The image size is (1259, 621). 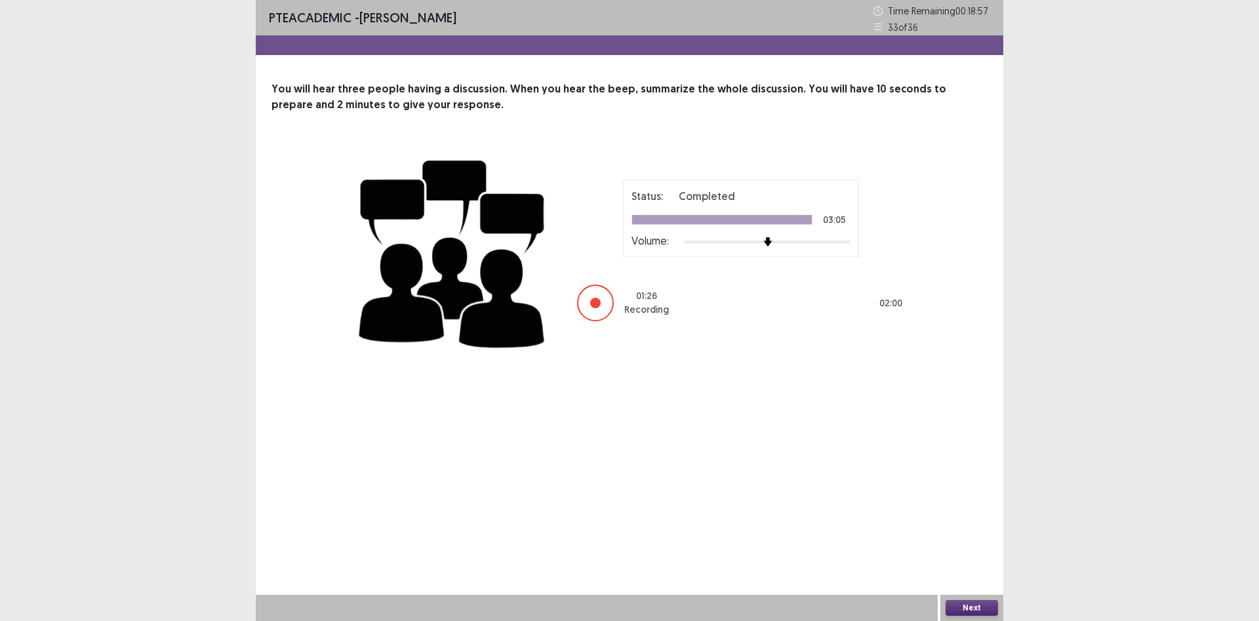 I want to click on p: You will hear three people having a discussion. When you hear the beep, summarize the whole discu..., so click(x=629, y=97).